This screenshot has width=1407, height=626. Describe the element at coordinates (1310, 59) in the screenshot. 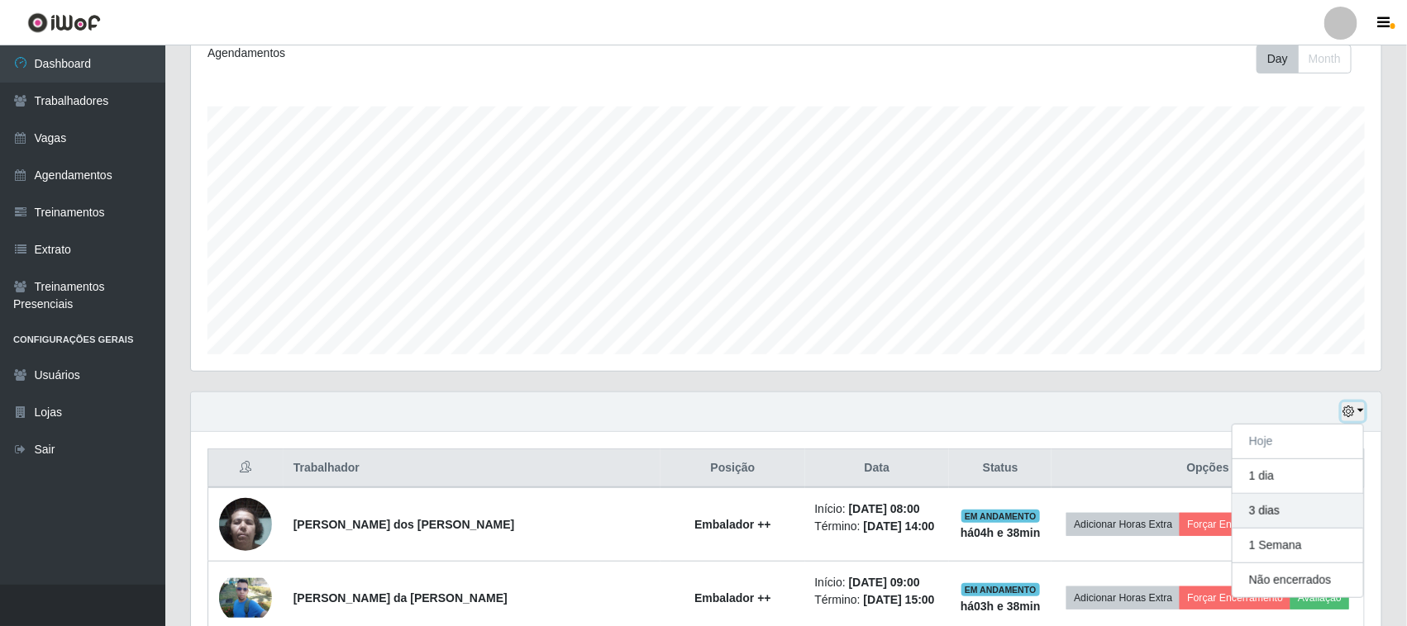

I see `div: Toolbar with button groups` at that location.